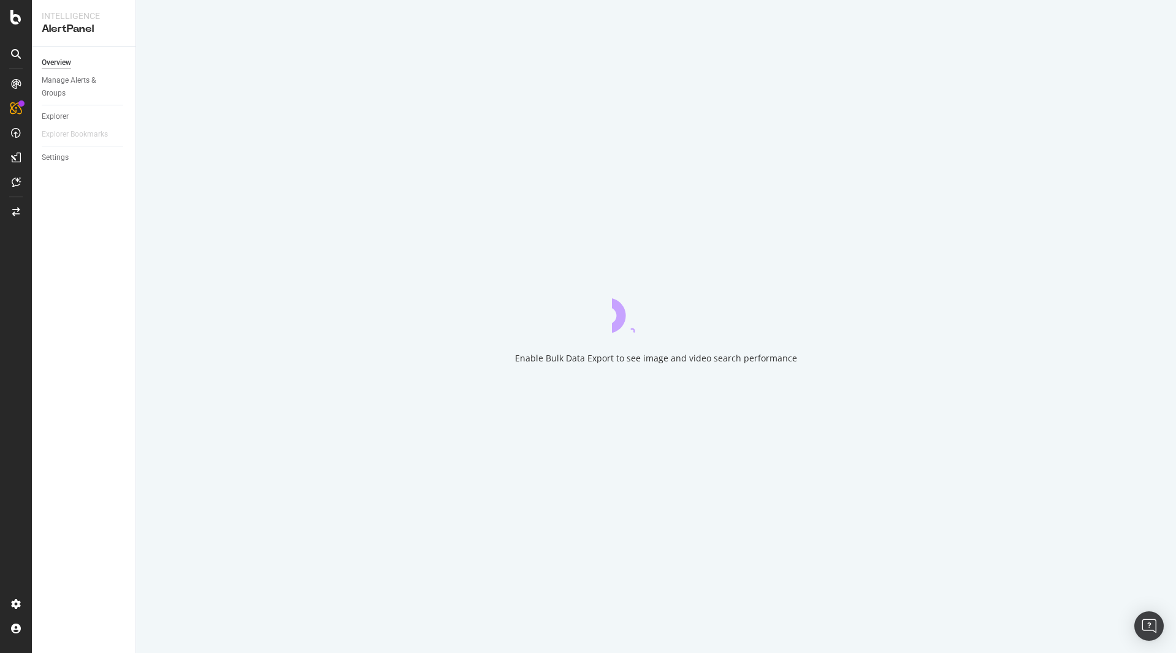  I want to click on div: Open Intercom Messenger, so click(1149, 627).